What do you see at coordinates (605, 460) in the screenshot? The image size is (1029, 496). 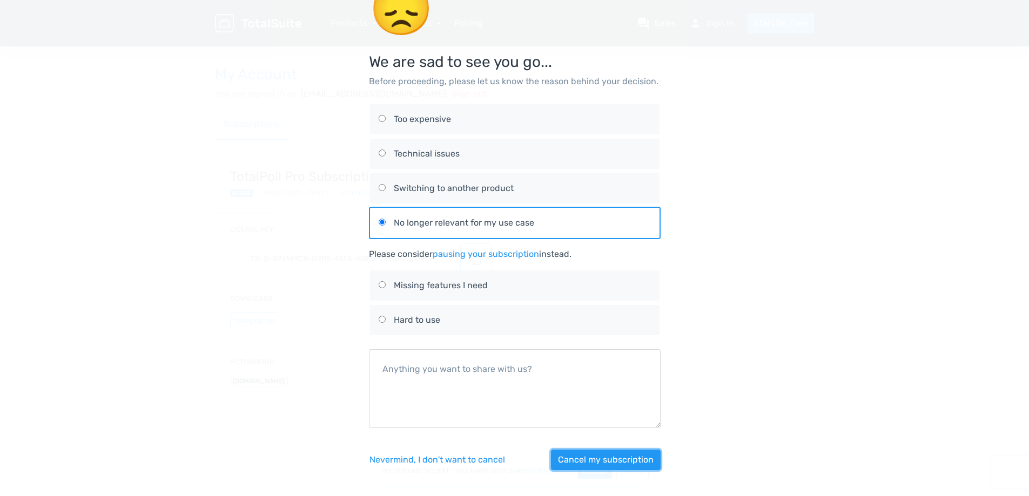 I see `button: Cancel my subscription` at bounding box center [605, 460].